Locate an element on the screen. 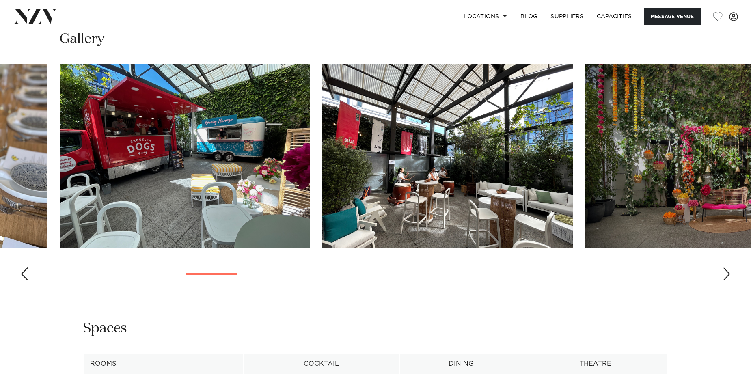 The image size is (751, 388). th: Theatre is located at coordinates (596, 364).